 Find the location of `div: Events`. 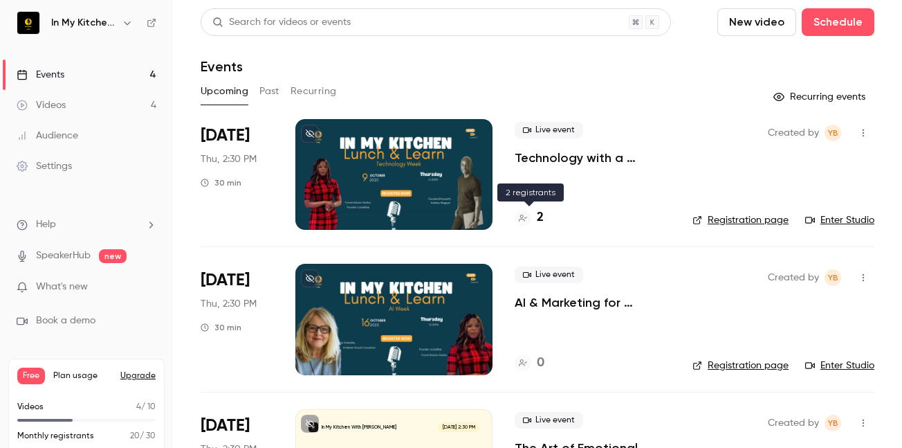

div: Events is located at coordinates (40, 75).